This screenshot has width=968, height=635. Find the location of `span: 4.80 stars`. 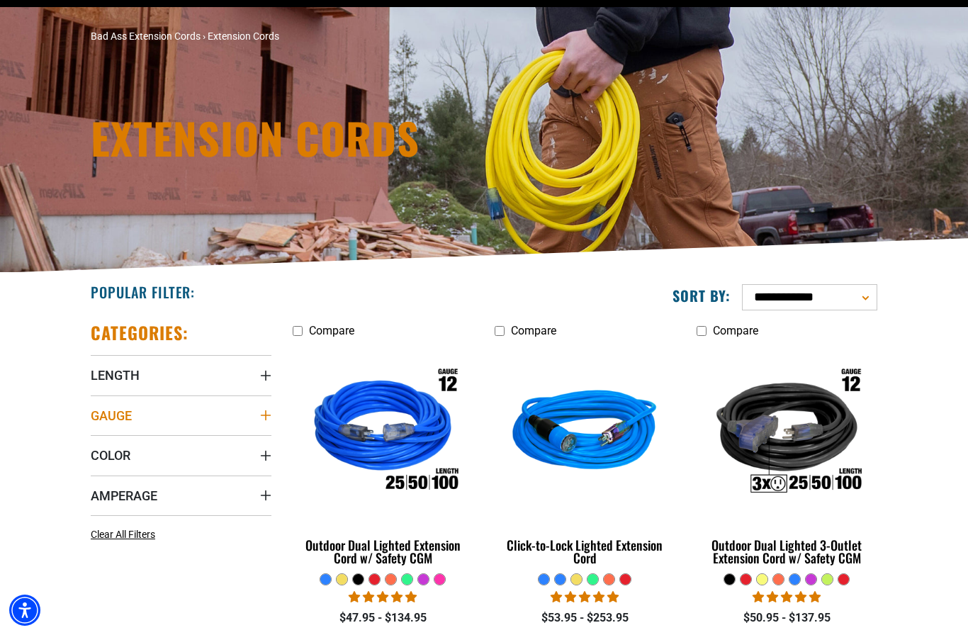

span: 4.80 stars is located at coordinates (787, 597).